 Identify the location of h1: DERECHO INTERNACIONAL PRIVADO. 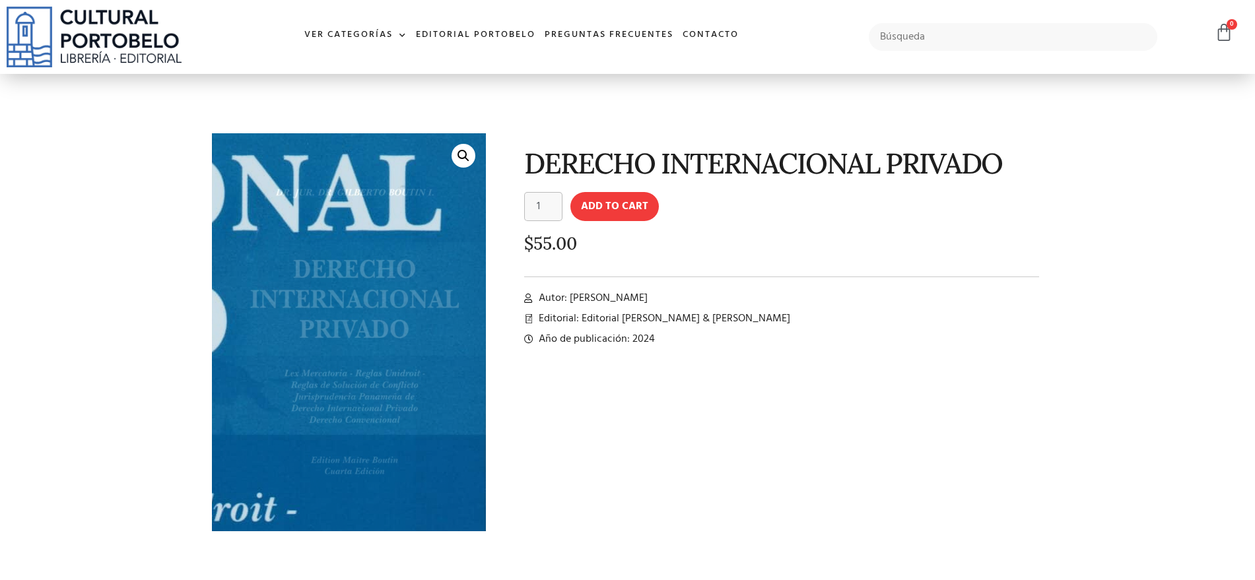
(782, 163).